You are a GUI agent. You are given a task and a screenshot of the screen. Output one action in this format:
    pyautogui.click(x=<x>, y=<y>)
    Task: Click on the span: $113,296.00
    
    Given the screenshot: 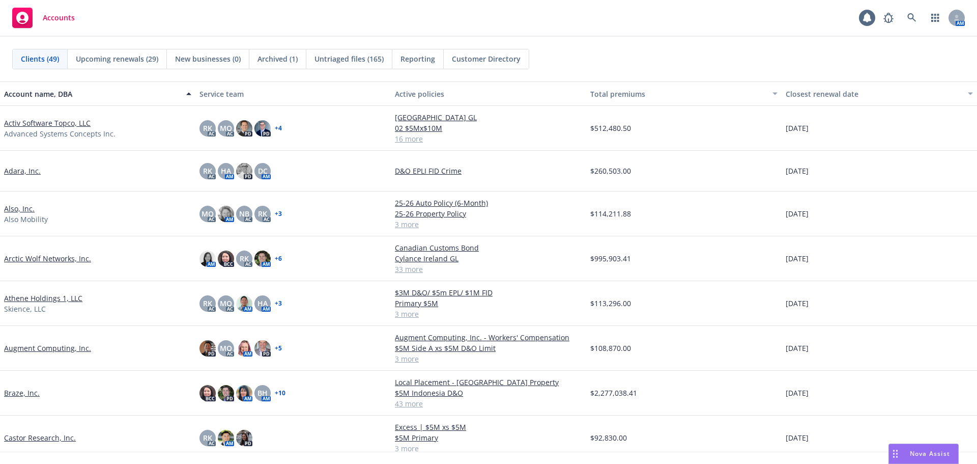 What is the action you would take?
    pyautogui.click(x=611, y=303)
    